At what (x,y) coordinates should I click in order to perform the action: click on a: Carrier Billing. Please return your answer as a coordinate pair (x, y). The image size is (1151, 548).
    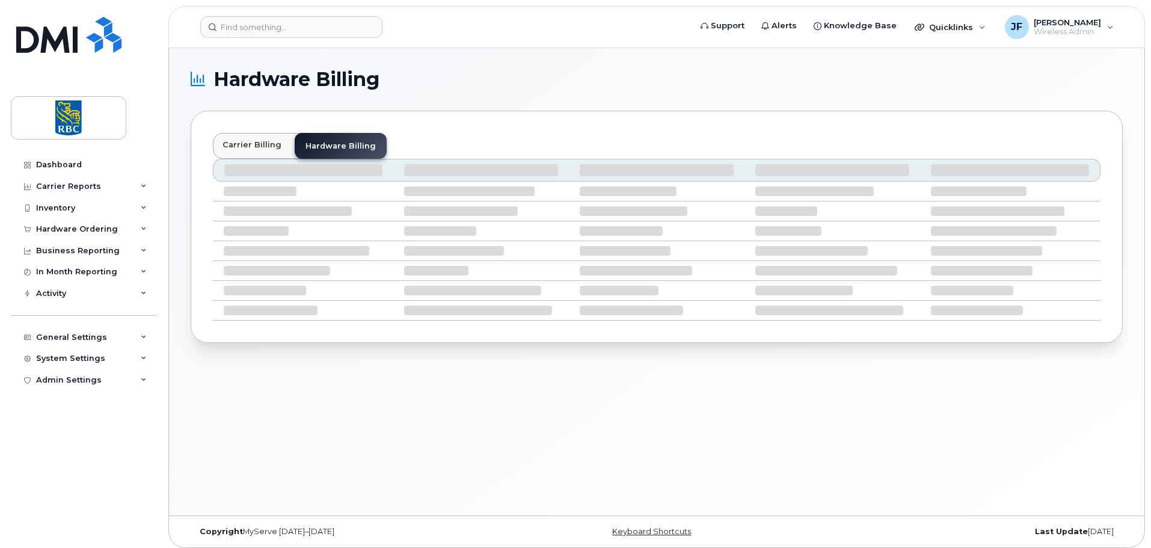
    Looking at the image, I should click on (252, 144).